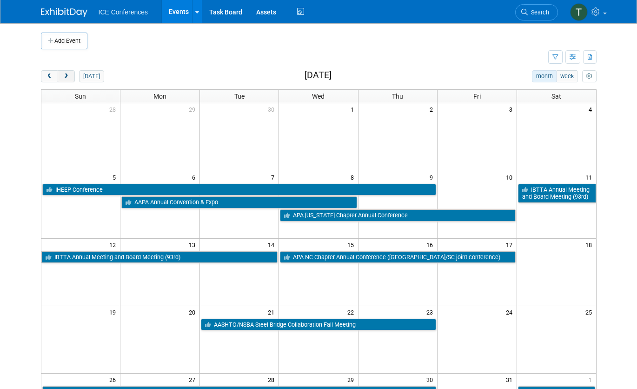 The height and width of the screenshot is (389, 637). Describe the element at coordinates (80, 96) in the screenshot. I see `span: Sun` at that location.